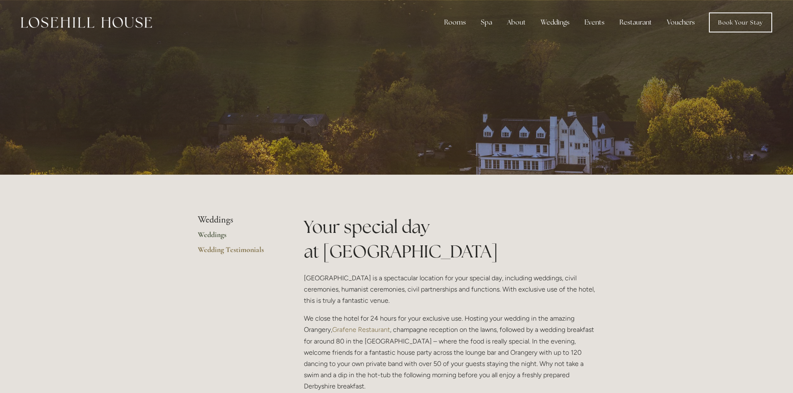  Describe the element at coordinates (486, 22) in the screenshot. I see `div: Spa` at that location.